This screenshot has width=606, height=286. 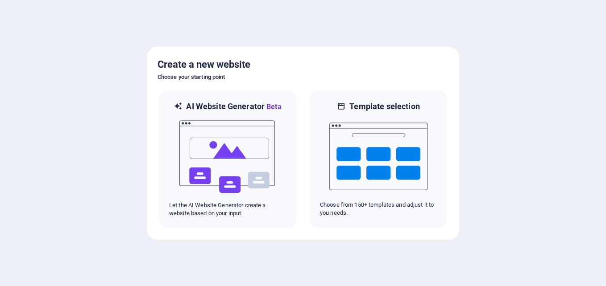 I want to click on h5: Create a new website, so click(x=303, y=65).